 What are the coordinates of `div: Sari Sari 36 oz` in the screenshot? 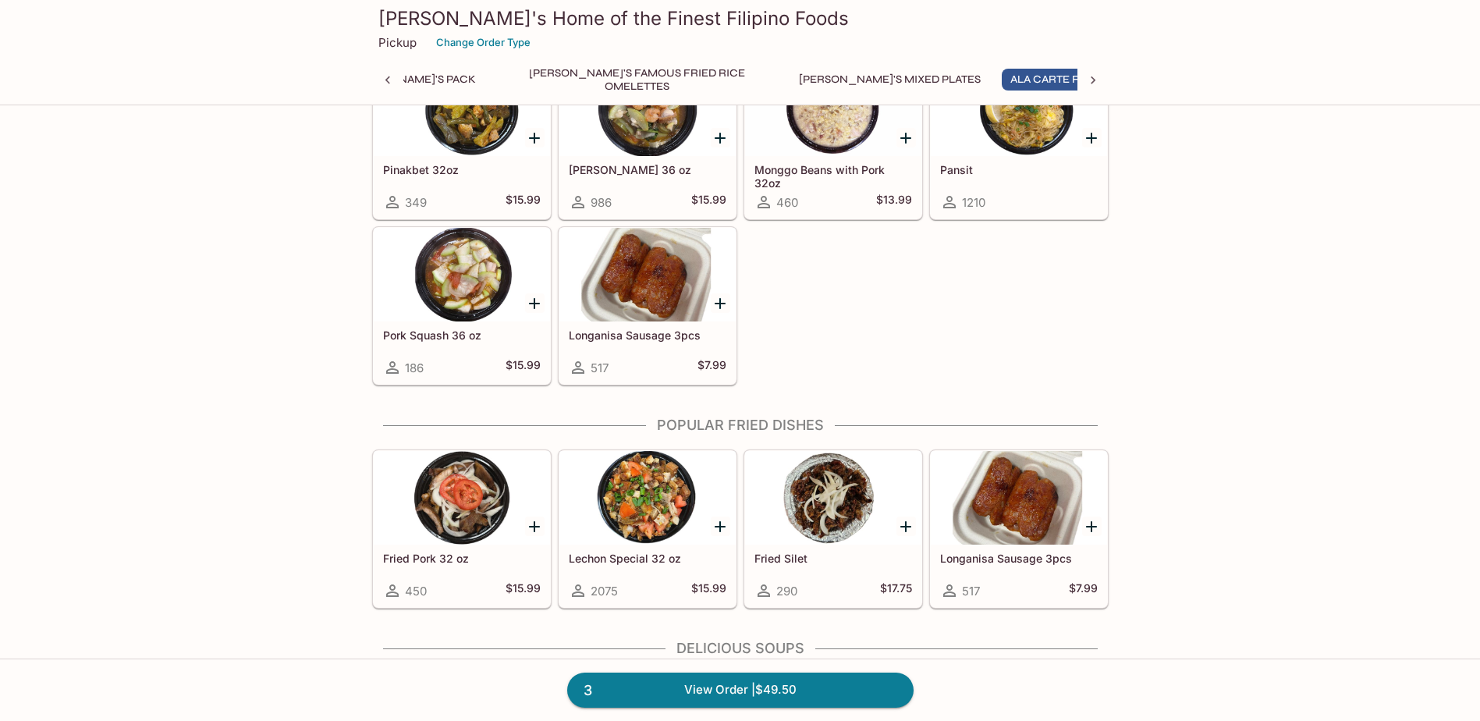 It's located at (648, 109).